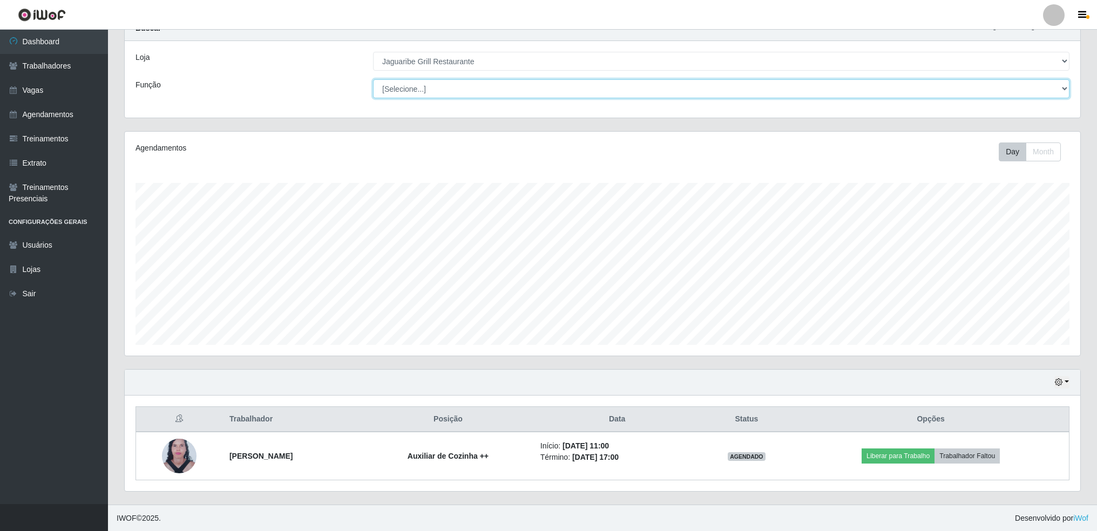 Image resolution: width=1097 pixels, height=531 pixels. I want to click on li: Término:, so click(617, 457).